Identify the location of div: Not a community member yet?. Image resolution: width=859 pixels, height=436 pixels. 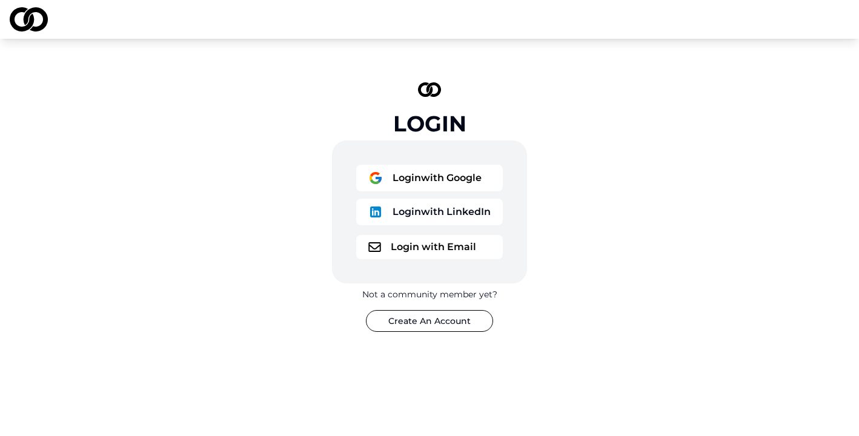
(430, 294).